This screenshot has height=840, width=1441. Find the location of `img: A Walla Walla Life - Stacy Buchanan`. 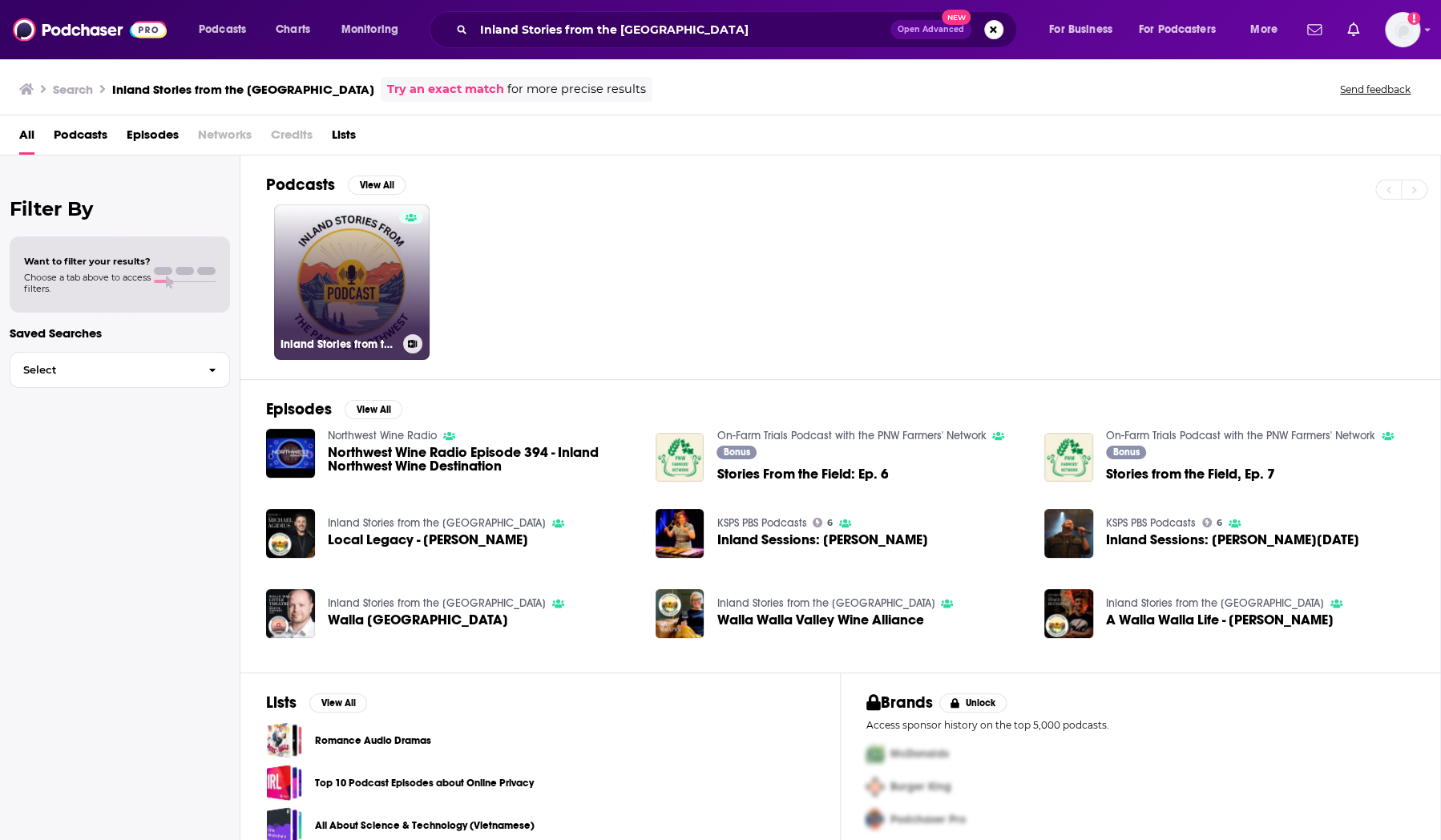

img: A Walla Walla Life - Stacy Buchanan is located at coordinates (1068, 613).